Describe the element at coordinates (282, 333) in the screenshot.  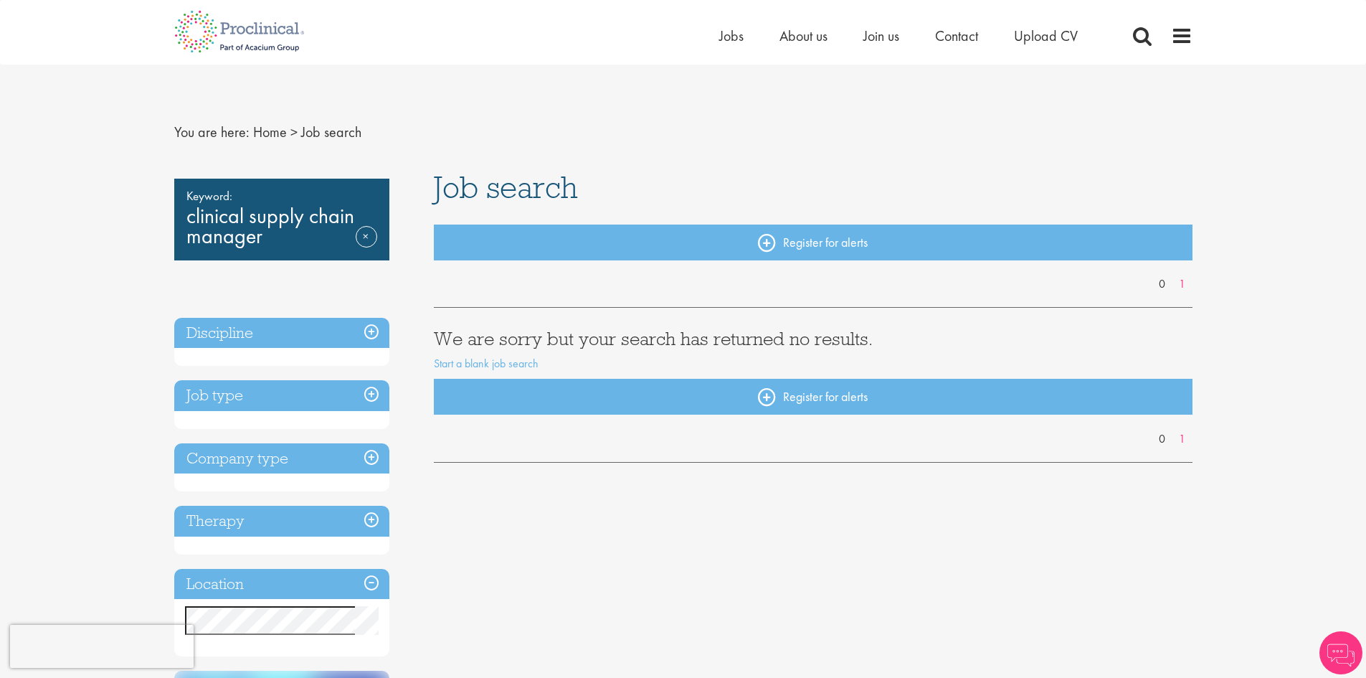
I see `div: Discipline` at that location.